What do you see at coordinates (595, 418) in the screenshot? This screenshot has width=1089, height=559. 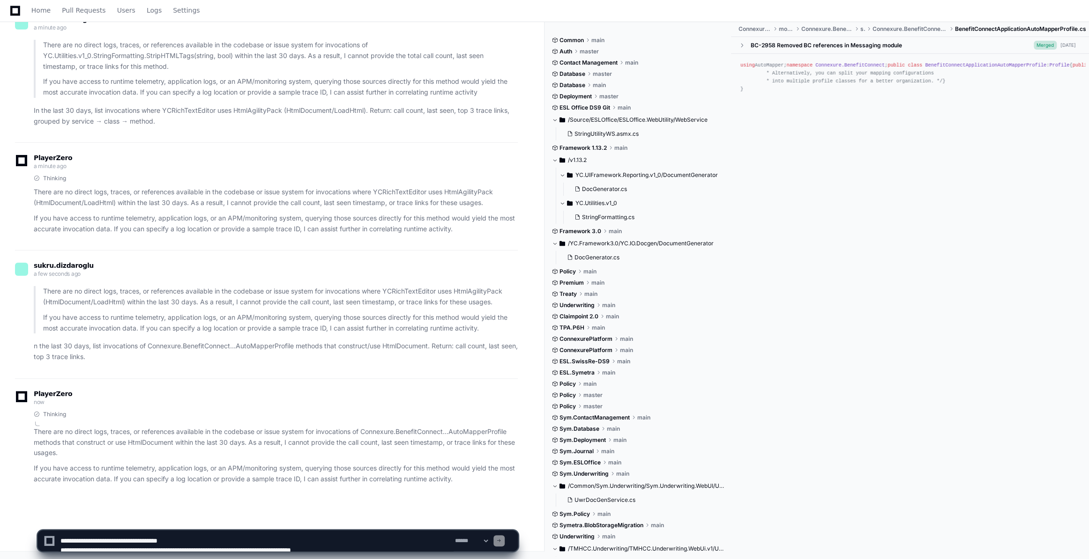 I see `span: Sym.ContactManagement` at bounding box center [595, 418].